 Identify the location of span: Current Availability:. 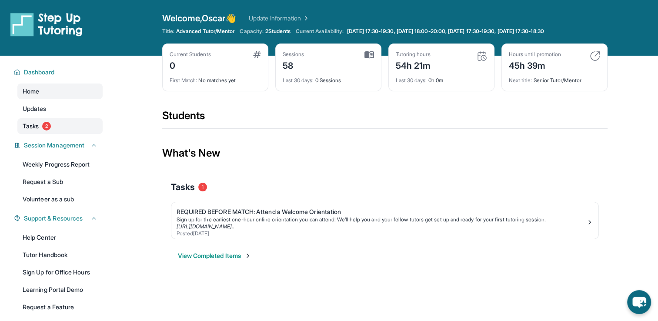
(319, 31).